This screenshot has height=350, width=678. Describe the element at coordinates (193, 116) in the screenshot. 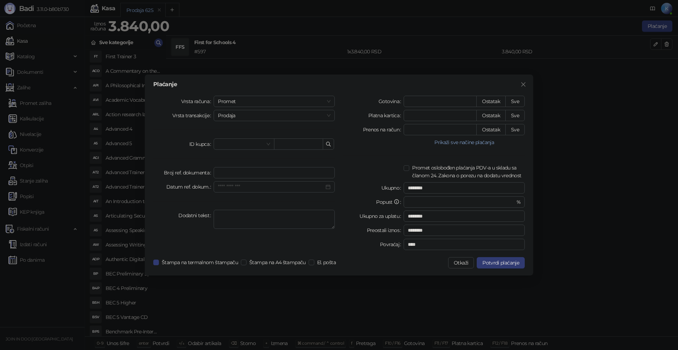

I see `label: Vrsta transakcije` at that location.